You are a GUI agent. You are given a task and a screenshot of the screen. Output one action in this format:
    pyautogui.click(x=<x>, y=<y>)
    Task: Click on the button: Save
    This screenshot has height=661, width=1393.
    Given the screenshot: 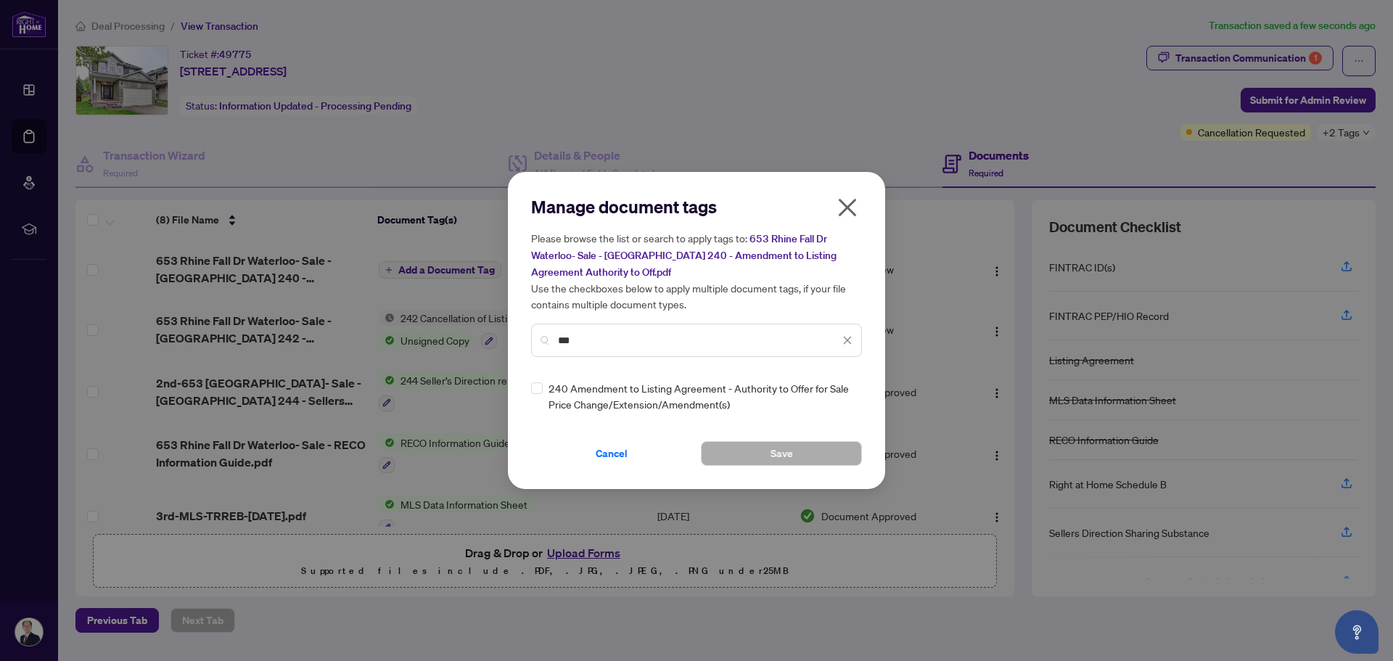 What is the action you would take?
    pyautogui.click(x=782, y=454)
    